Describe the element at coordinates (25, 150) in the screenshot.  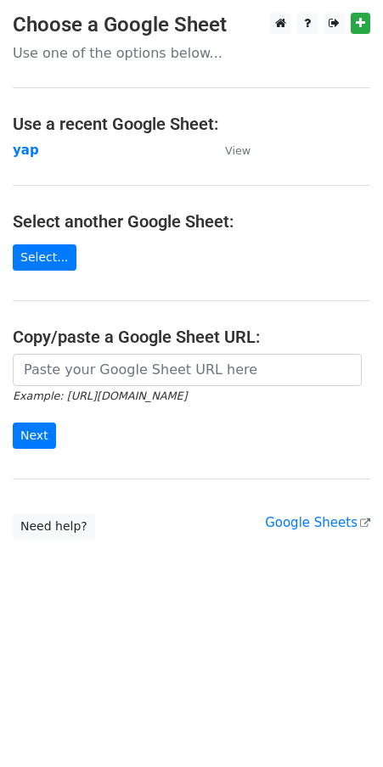
I see `a: yap` at that location.